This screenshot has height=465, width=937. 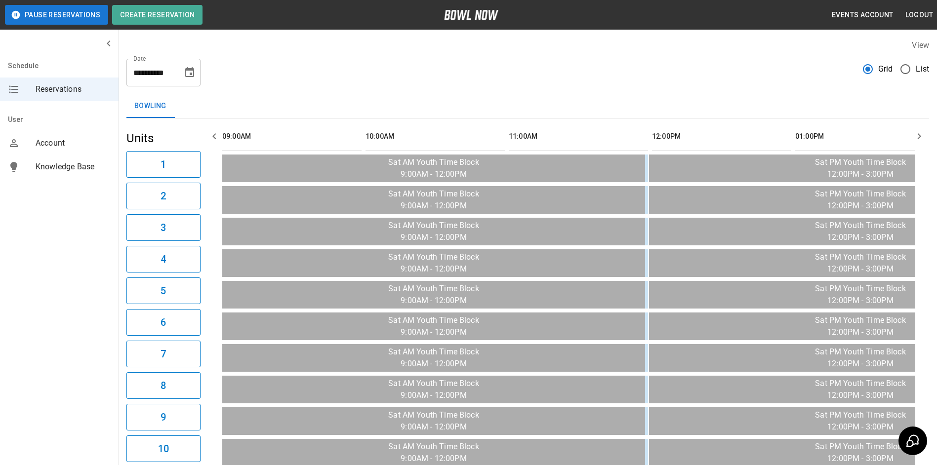 What do you see at coordinates (163, 228) in the screenshot?
I see `h6: 3` at bounding box center [163, 228].